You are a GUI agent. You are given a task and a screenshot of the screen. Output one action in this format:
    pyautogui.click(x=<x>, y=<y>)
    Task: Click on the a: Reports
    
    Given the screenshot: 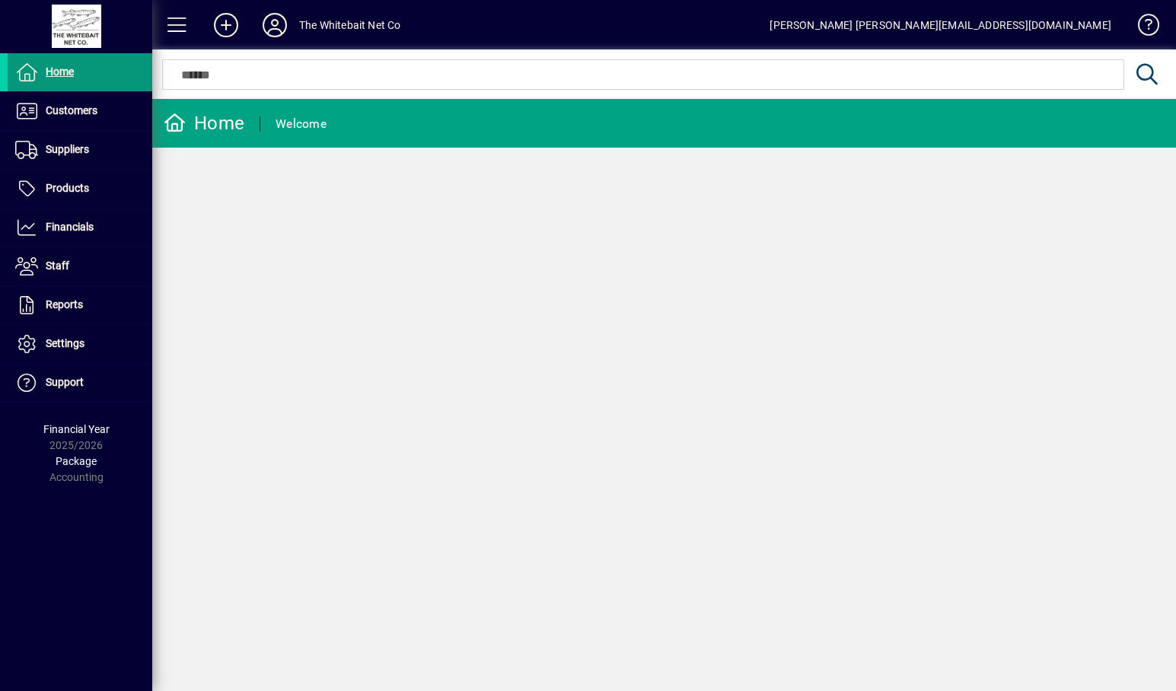 What is the action you would take?
    pyautogui.click(x=80, y=305)
    